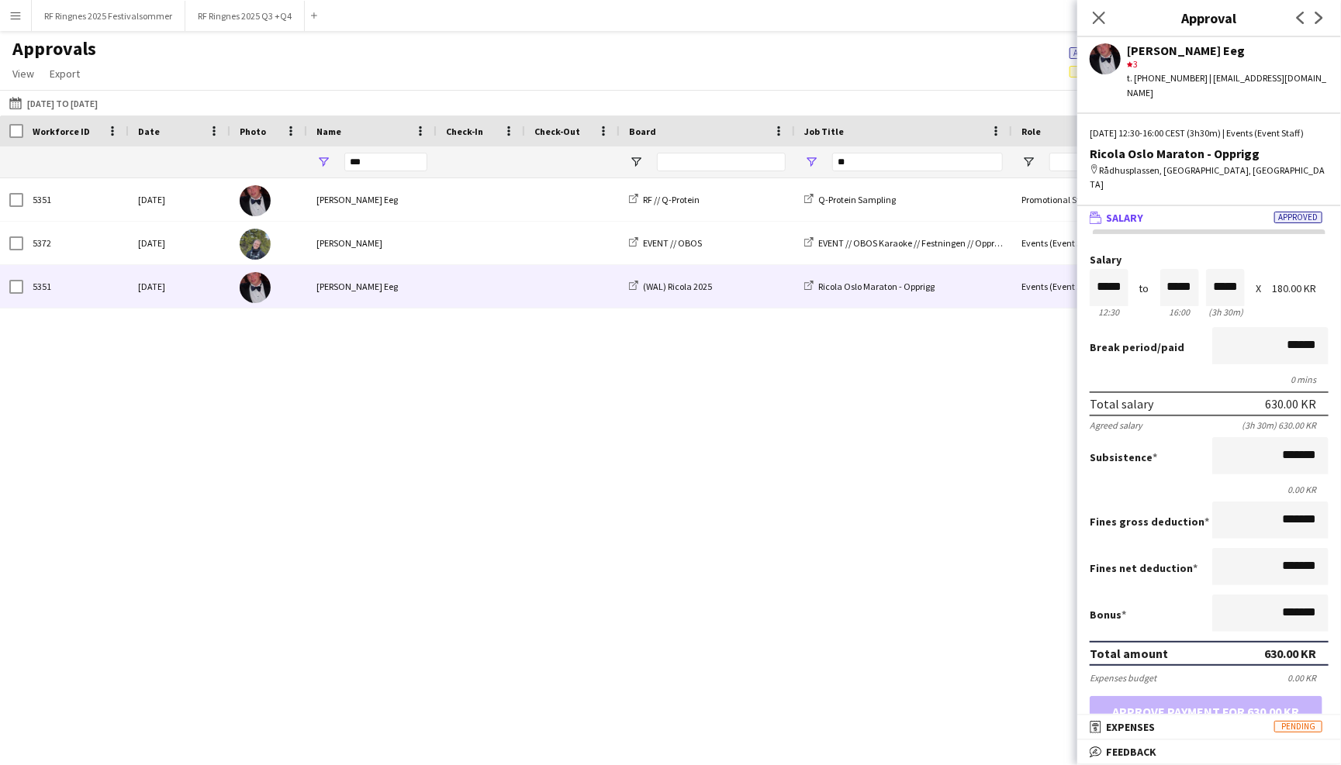  What do you see at coordinates (1258, 288) in the screenshot?
I see `div: X` at bounding box center [1258, 288].